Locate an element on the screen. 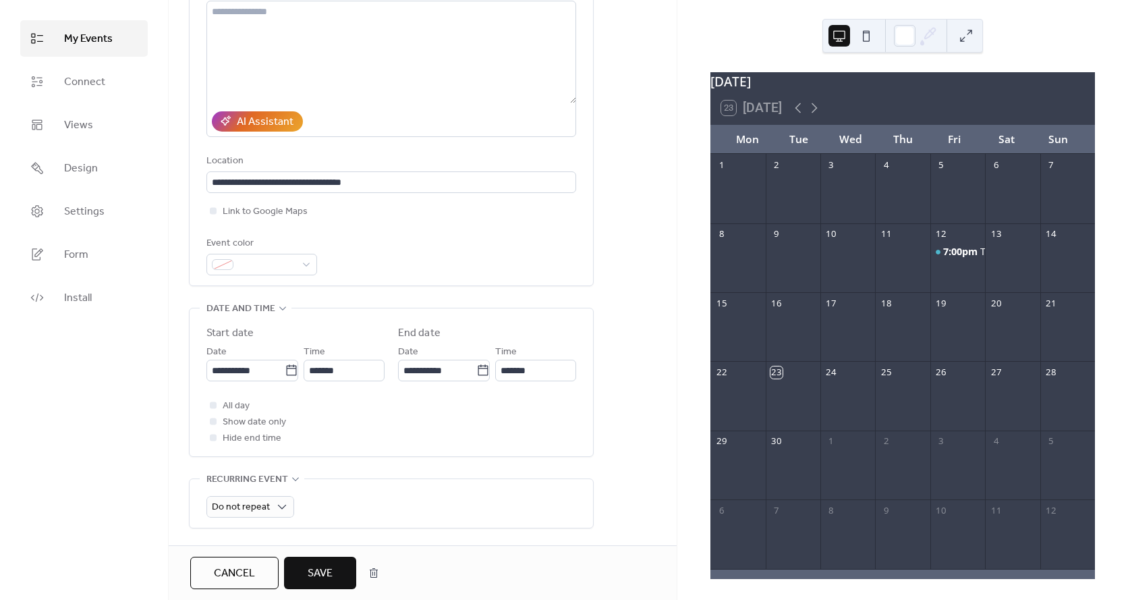  div: 23 is located at coordinates (777, 373).